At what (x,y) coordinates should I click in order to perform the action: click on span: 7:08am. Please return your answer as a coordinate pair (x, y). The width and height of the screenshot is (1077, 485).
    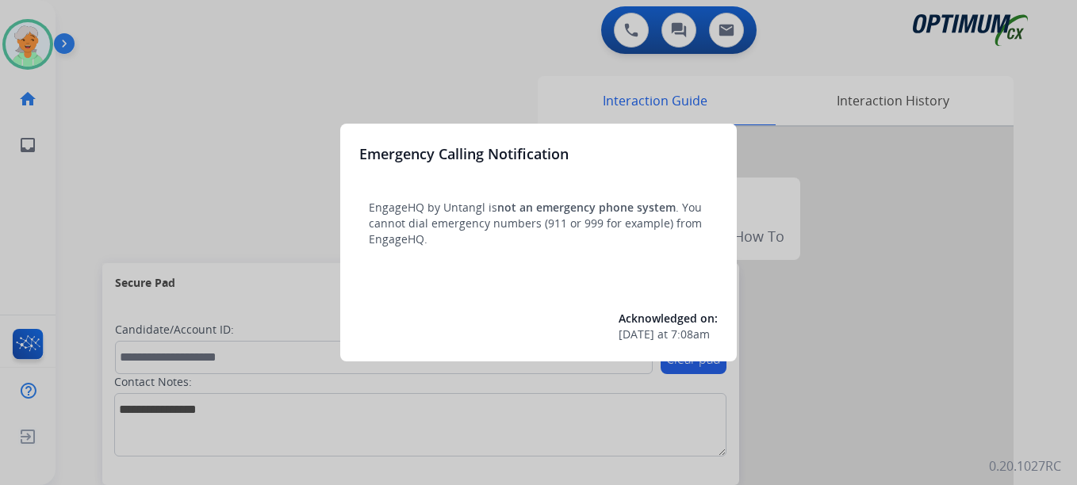
    Looking at the image, I should click on (690, 335).